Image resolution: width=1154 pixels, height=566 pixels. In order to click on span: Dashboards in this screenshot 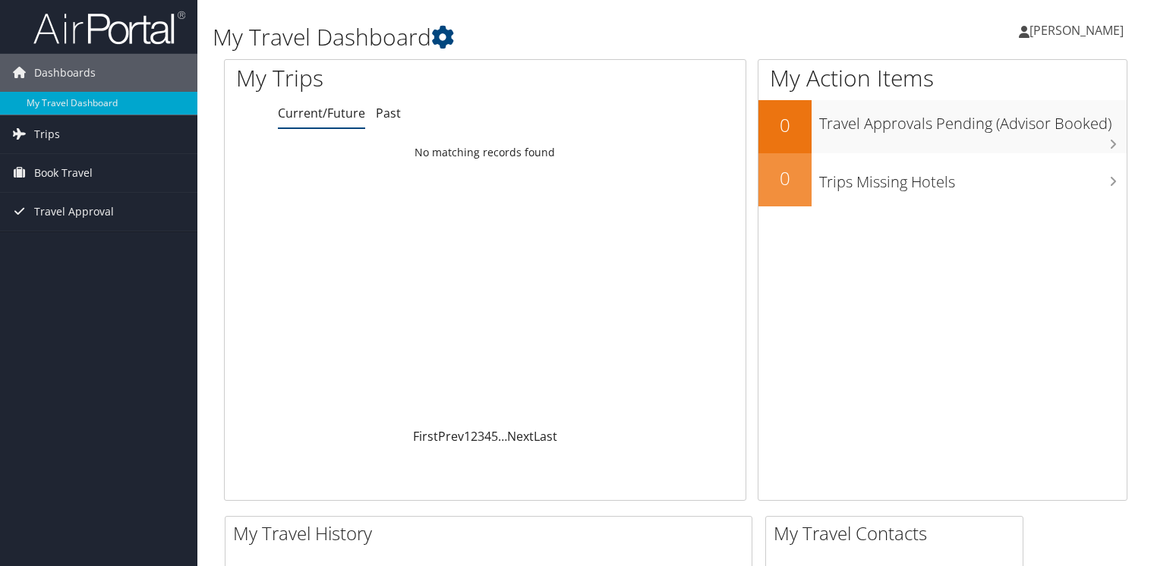, I will do `click(65, 73)`.